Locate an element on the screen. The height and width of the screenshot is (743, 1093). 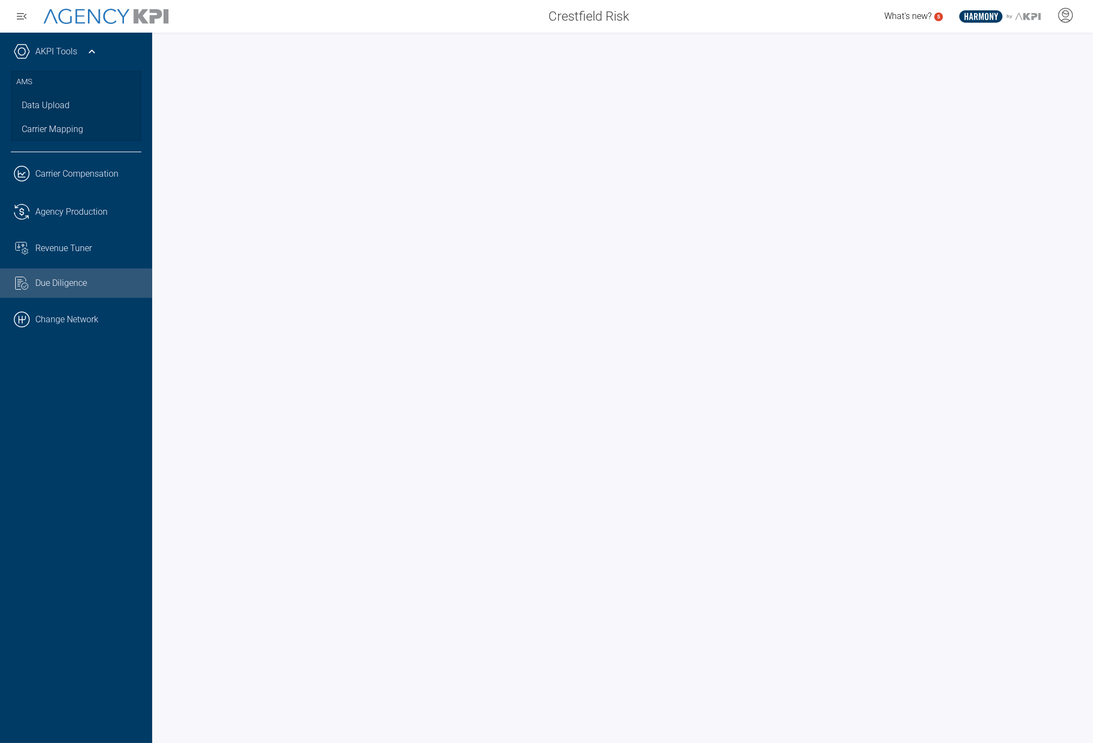
span: Revenue Tuner is located at coordinates (64, 248).